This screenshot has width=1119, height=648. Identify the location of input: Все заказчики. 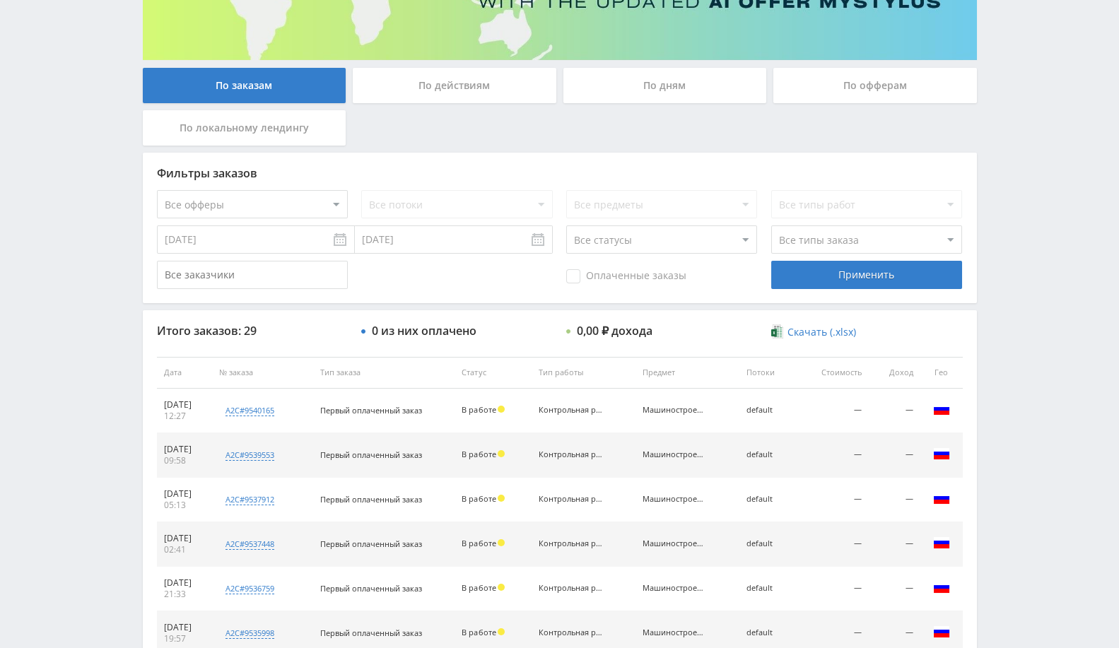
(252, 275).